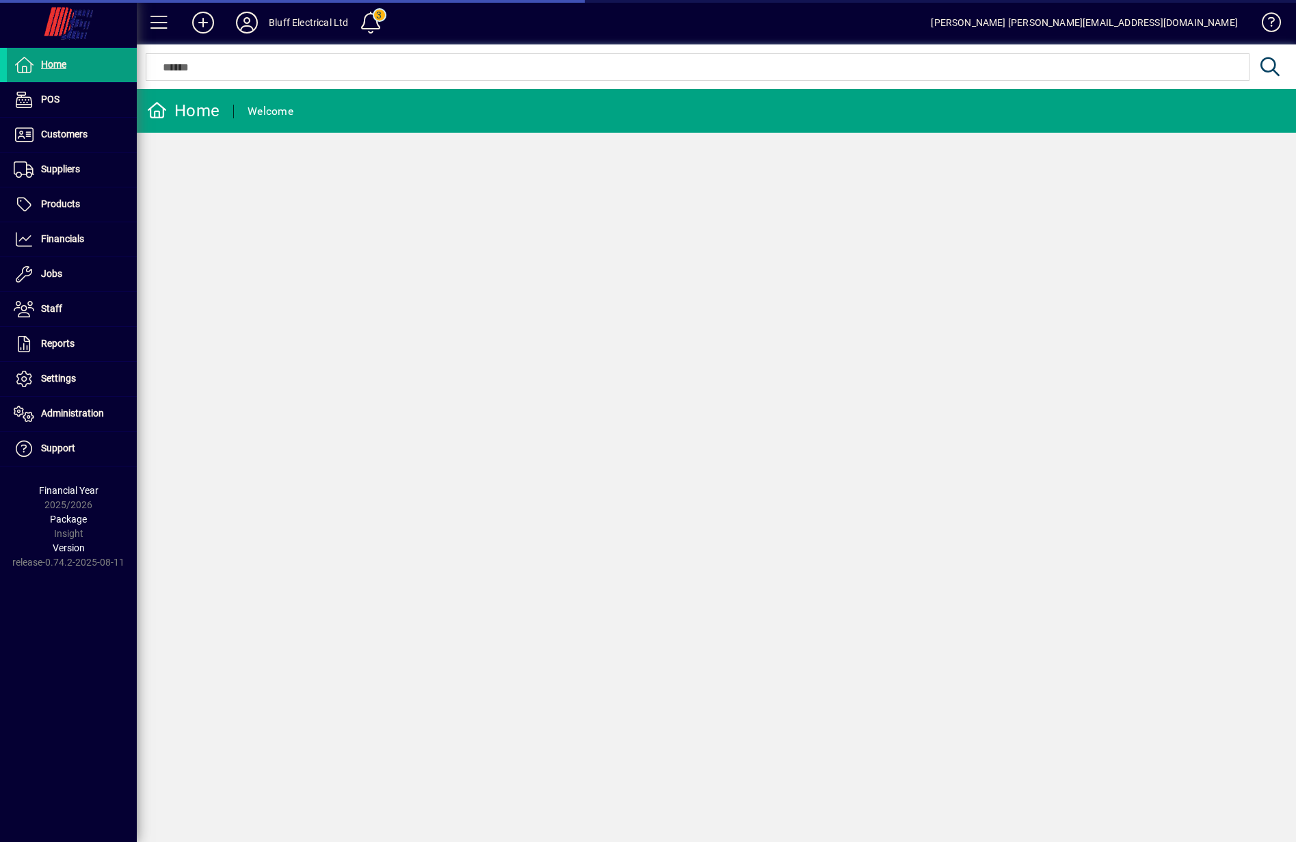 This screenshot has width=1296, height=842. What do you see at coordinates (60, 204) in the screenshot?
I see `span: Products` at bounding box center [60, 204].